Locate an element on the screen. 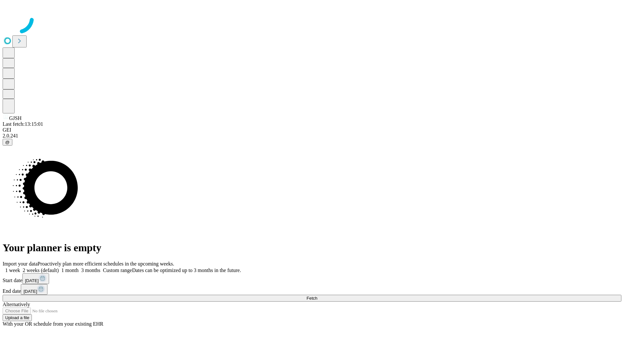 This screenshot has width=624, height=351. button: Upload a file is located at coordinates (17, 317).